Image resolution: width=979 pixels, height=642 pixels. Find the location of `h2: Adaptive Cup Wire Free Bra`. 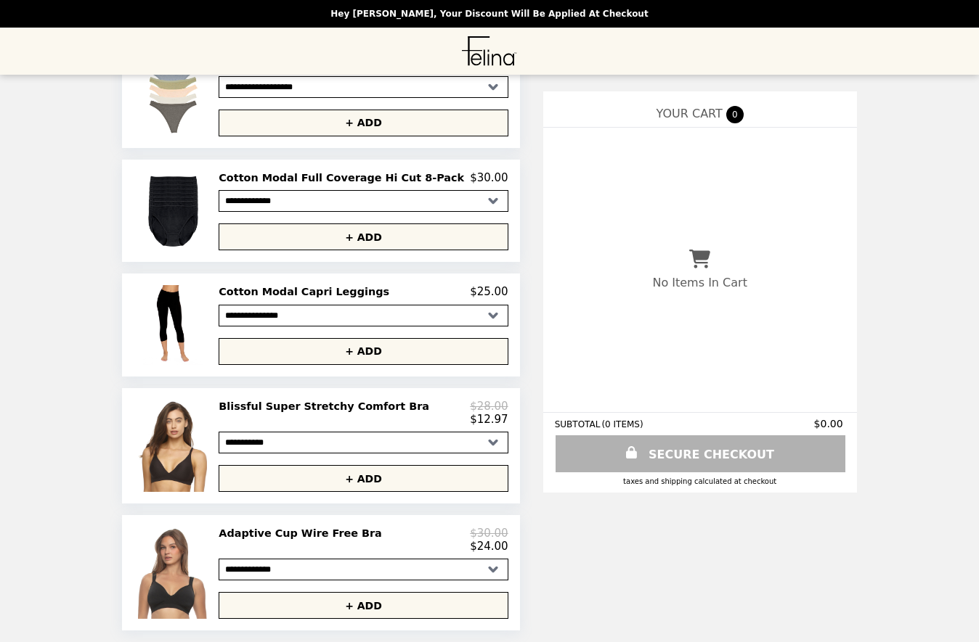

h2: Adaptive Cup Wire Free Bra is located at coordinates (303, 534).